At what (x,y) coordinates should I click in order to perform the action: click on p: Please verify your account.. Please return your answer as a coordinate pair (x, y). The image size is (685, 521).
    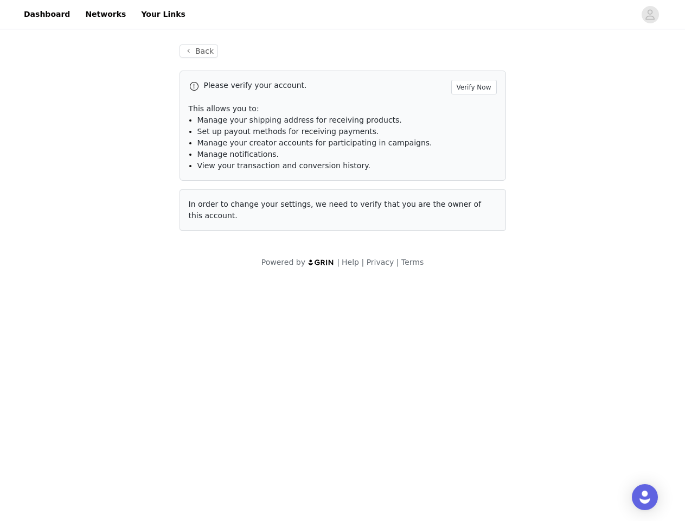
    Looking at the image, I should click on (326, 85).